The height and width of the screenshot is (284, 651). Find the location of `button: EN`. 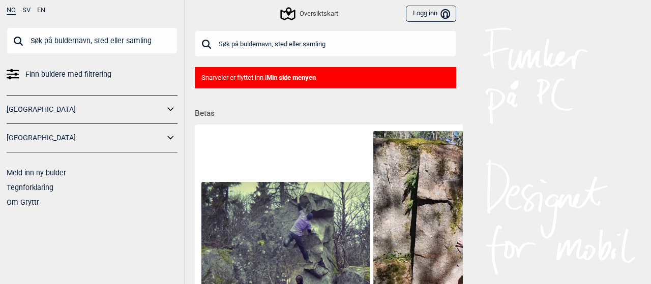

button: EN is located at coordinates (41, 10).